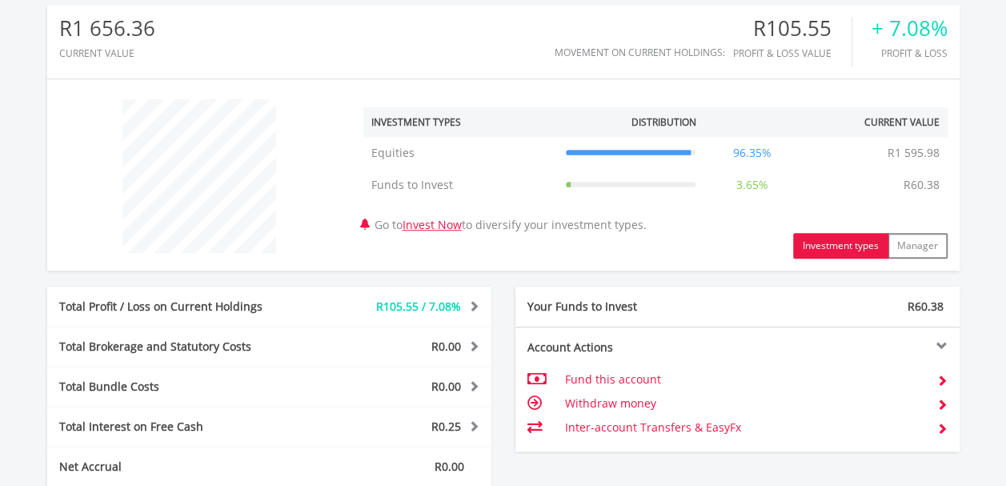  I want to click on div: Your Funds to Invest, so click(627, 307).